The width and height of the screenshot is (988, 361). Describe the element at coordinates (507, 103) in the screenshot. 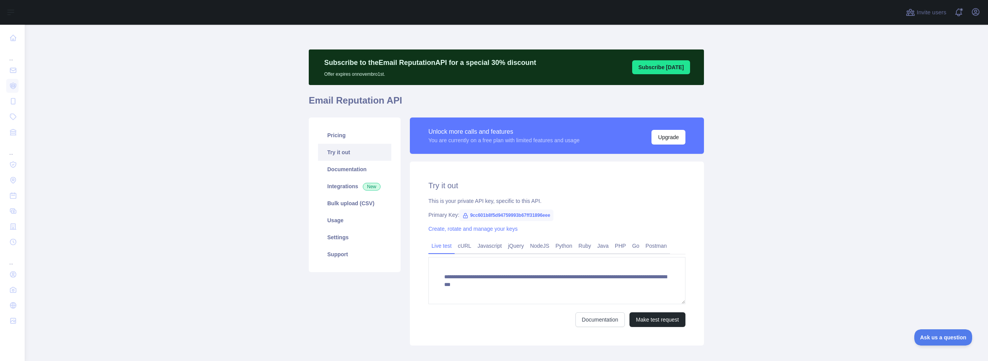

I see `h1: Email Reputation API` at that location.